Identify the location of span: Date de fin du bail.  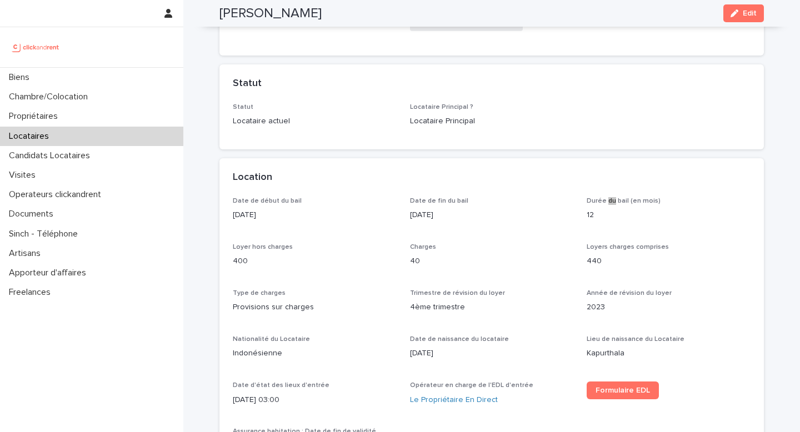
(439, 201).